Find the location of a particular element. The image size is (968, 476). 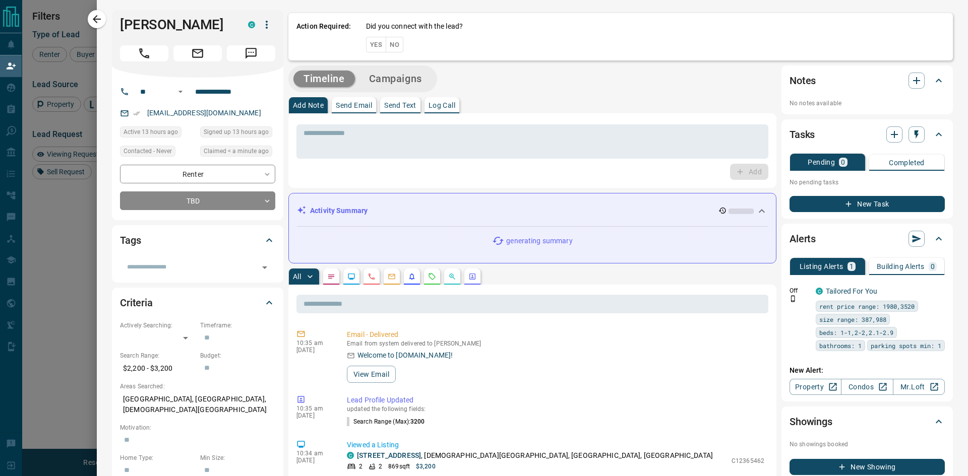

svg: Calls is located at coordinates (371, 277).